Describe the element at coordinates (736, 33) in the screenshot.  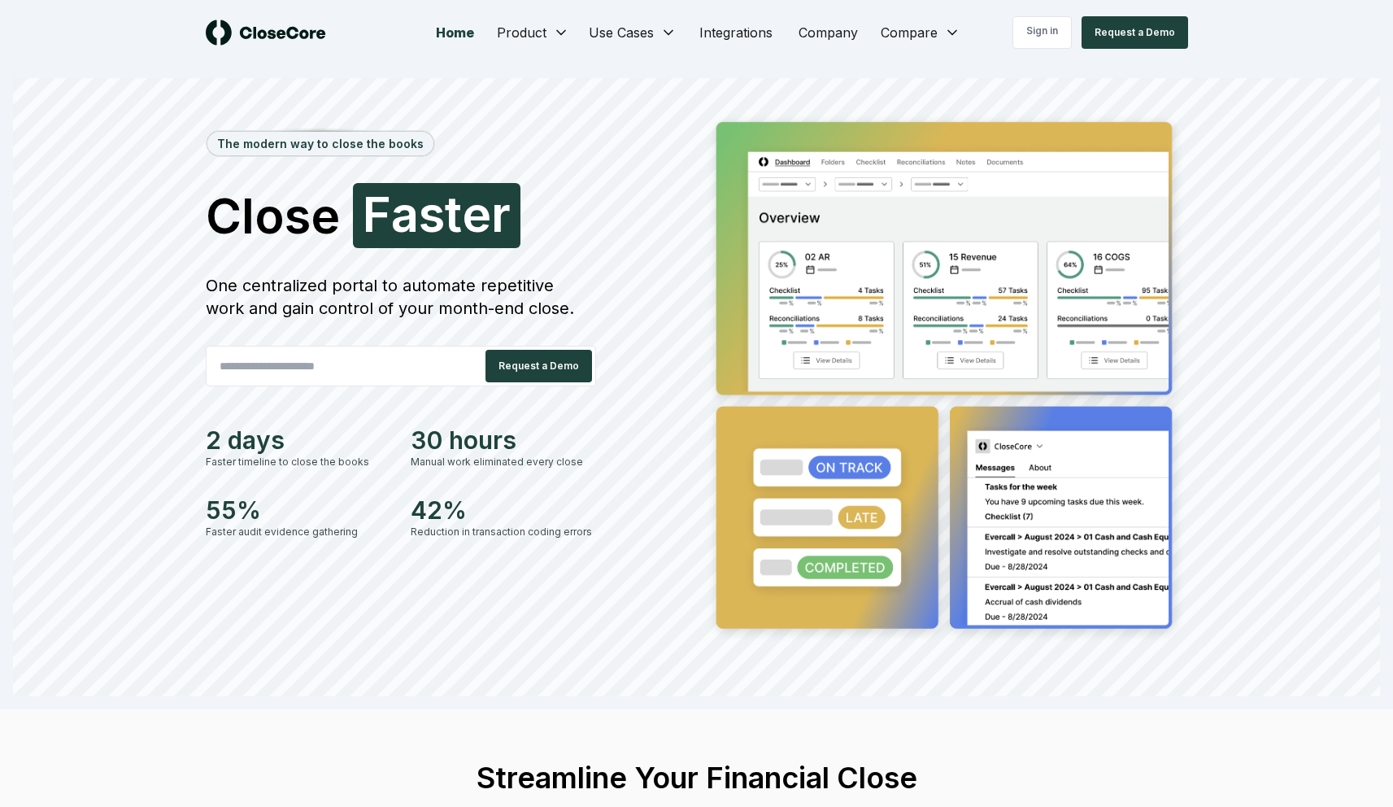
I see `a: Integrations` at that location.